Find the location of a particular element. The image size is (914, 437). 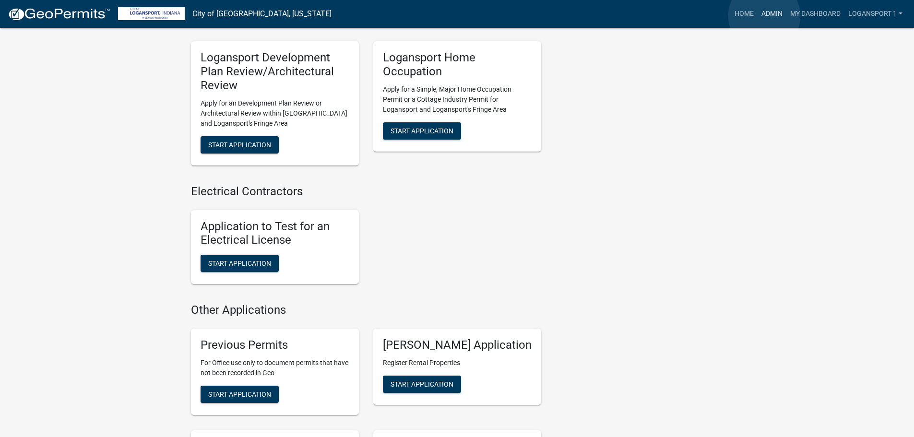

a: Admin is located at coordinates (772, 14).